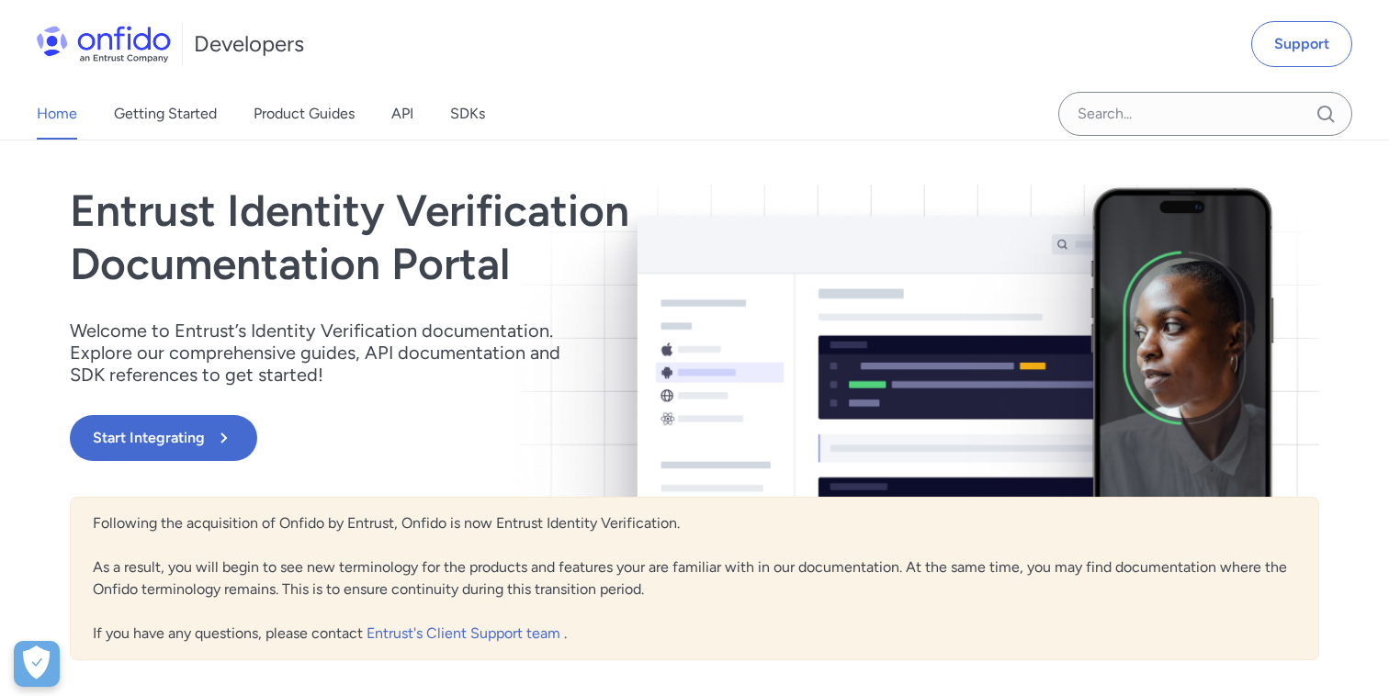 Image resolution: width=1389 pixels, height=696 pixels. What do you see at coordinates (104, 44) in the screenshot?
I see `img: Onfido Logo` at bounding box center [104, 44].